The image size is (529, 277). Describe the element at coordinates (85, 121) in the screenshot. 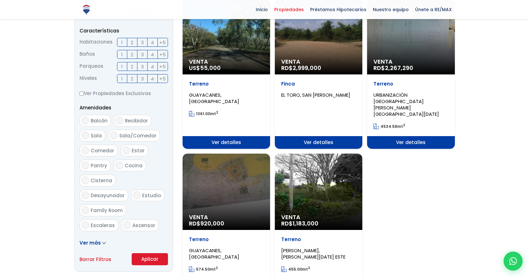

I see `input: Balcón` at that location.